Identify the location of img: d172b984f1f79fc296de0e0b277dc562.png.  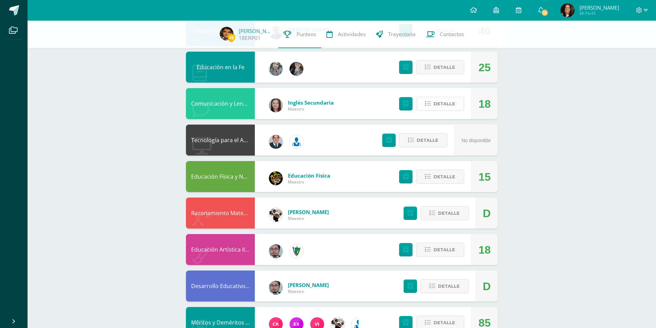
(276, 215).